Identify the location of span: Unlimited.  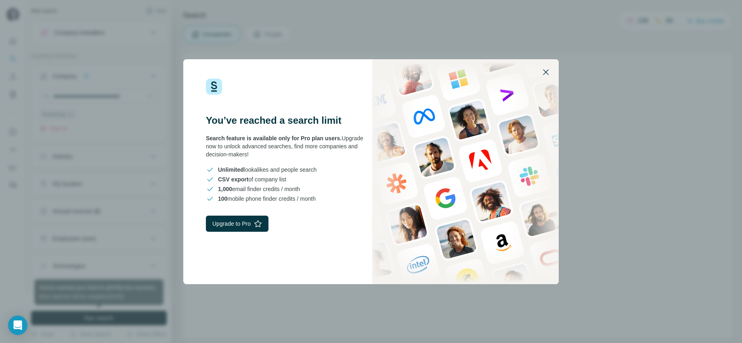
(231, 170).